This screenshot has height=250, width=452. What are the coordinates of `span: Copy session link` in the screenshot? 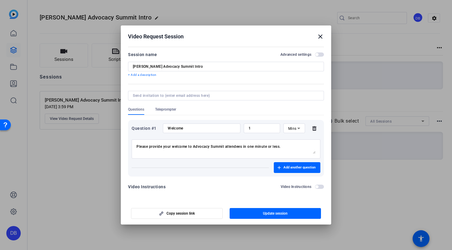 It's located at (180, 214).